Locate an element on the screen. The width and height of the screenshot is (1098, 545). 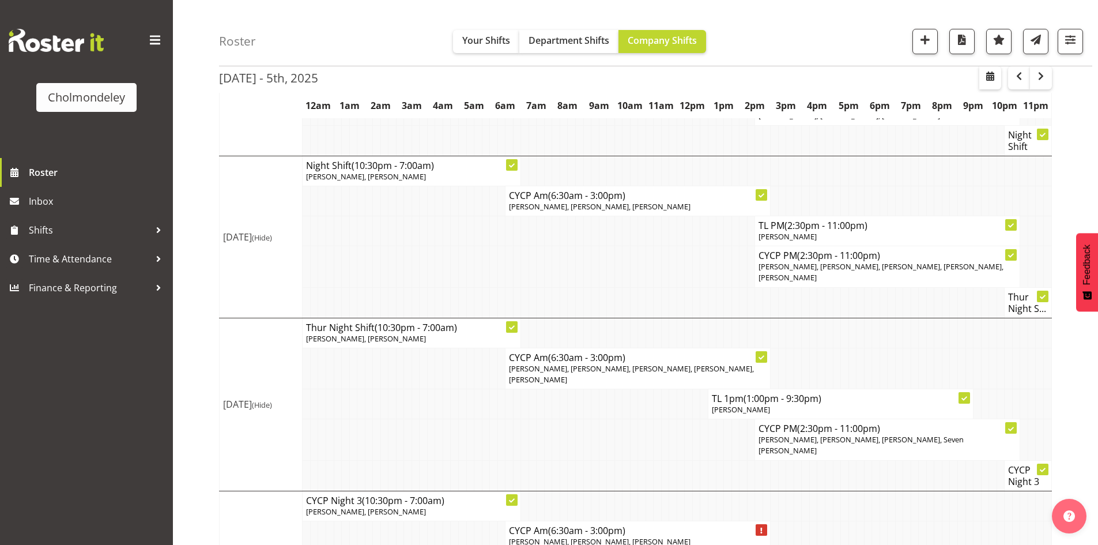
th: 11am is located at coordinates (661, 106).